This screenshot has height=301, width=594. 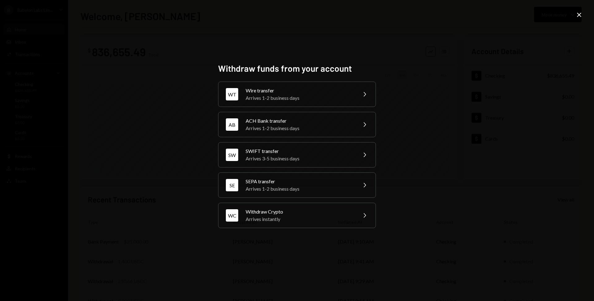 What do you see at coordinates (299, 219) in the screenshot?
I see `div: Arrives instantly` at bounding box center [299, 219].